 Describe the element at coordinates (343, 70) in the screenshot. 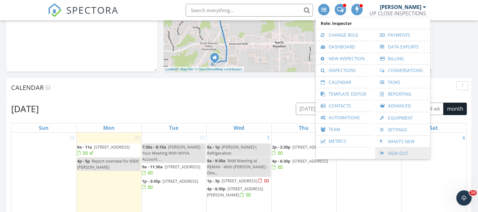

I see `a: Inspections` at that location.